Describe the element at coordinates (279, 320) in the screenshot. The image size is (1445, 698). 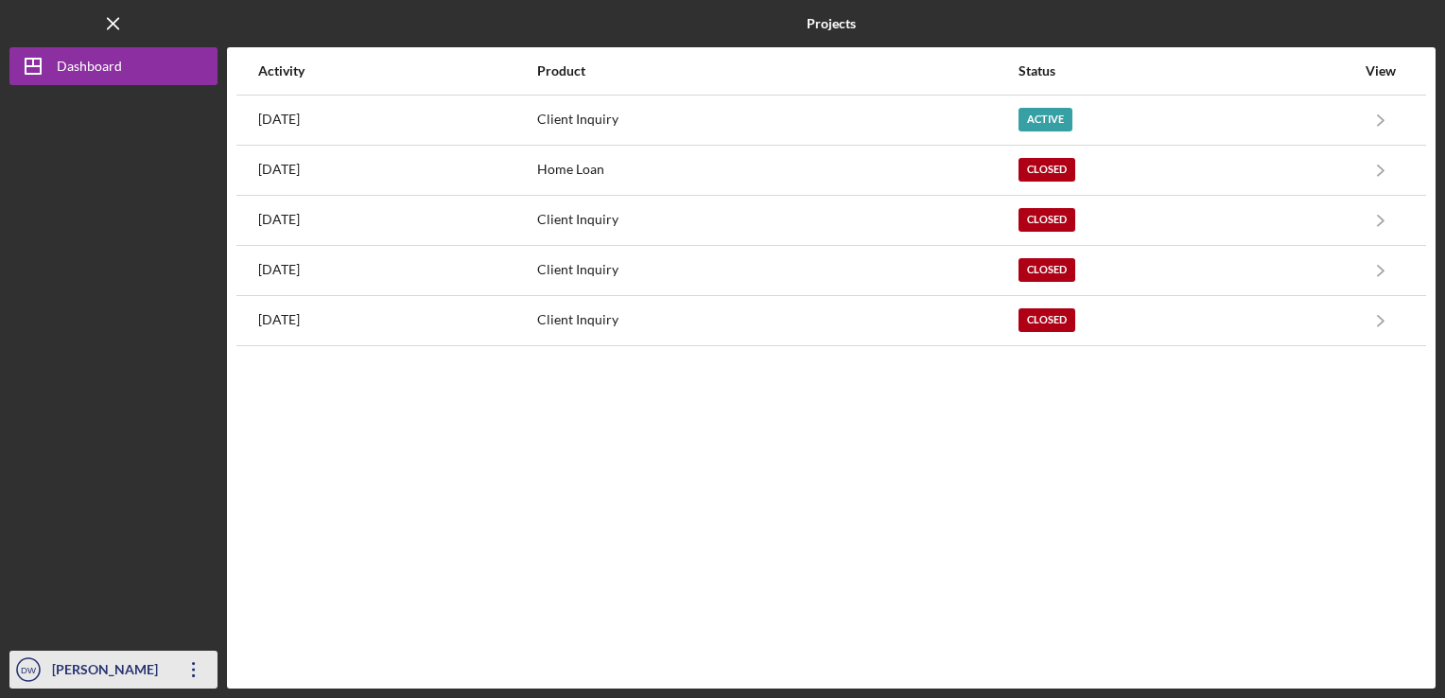
I see `time: 2024-04-03 15:43` at that location.